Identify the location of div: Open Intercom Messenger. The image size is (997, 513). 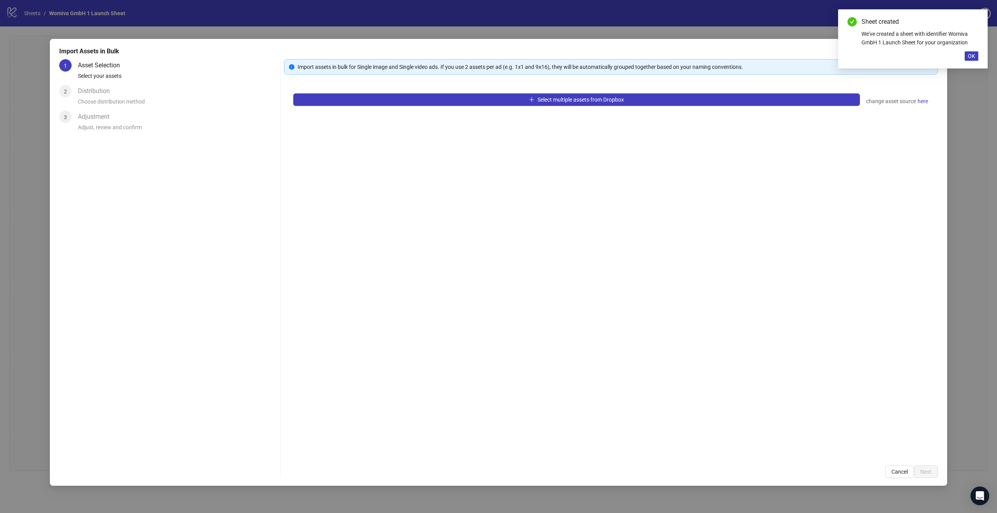
(980, 496).